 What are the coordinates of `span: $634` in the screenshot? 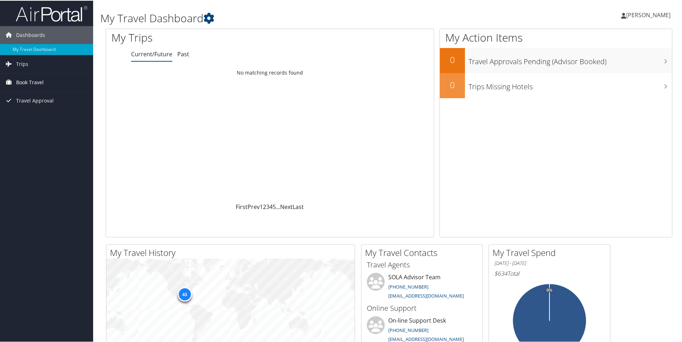 It's located at (501, 273).